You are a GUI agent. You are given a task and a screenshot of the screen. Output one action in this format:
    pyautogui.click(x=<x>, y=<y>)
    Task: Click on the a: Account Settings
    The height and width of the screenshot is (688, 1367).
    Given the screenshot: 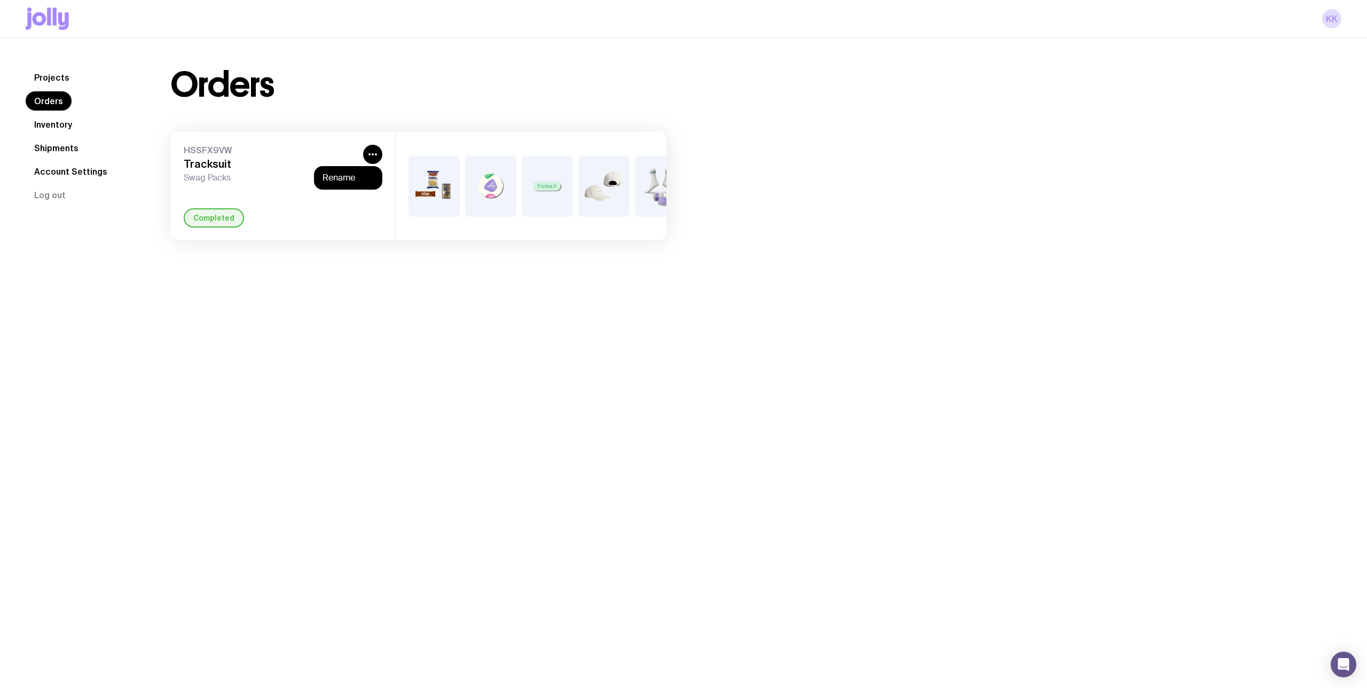 What is the action you would take?
    pyautogui.click(x=70, y=171)
    